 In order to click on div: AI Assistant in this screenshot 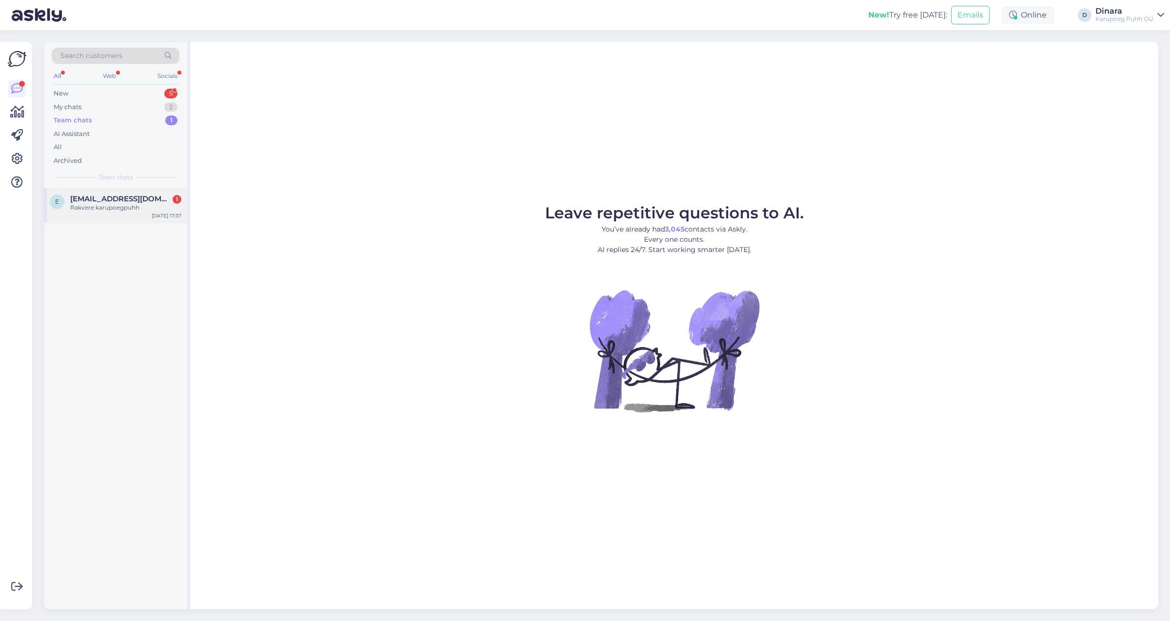, I will do `click(72, 134)`.